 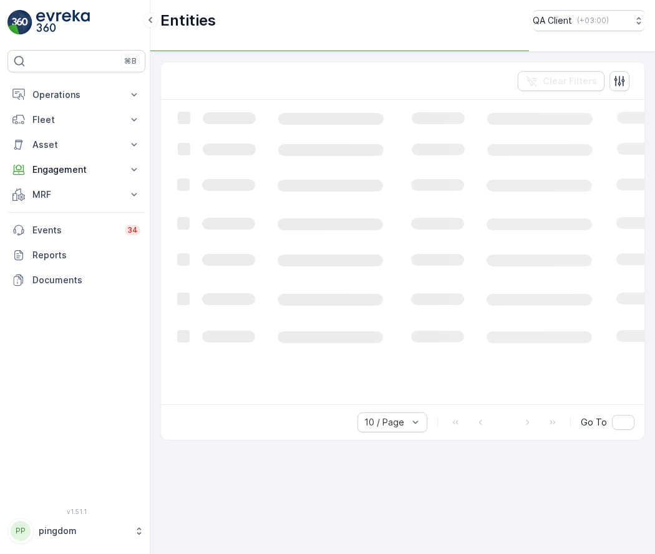 What do you see at coordinates (76, 512) in the screenshot?
I see `span: v 1.51.1` at bounding box center [76, 512].